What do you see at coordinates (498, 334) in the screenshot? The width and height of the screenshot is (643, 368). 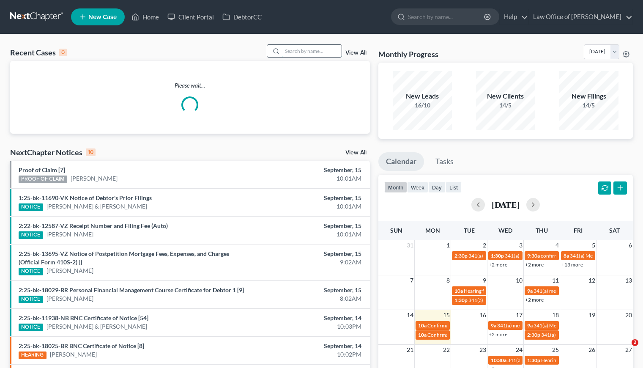 I see `a: +2 more` at bounding box center [498, 334].